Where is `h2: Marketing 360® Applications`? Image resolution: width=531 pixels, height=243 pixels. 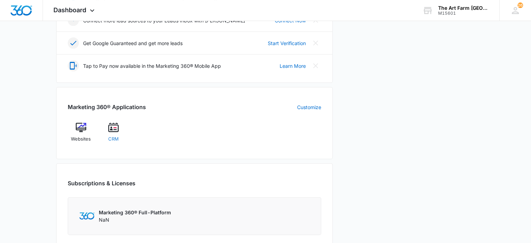
h2: Marketing 360® Applications is located at coordinates (107, 107).